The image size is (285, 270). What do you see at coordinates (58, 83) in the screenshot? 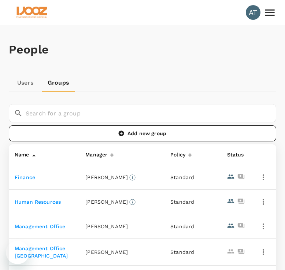
I see `a: Groups` at bounding box center [58, 83].